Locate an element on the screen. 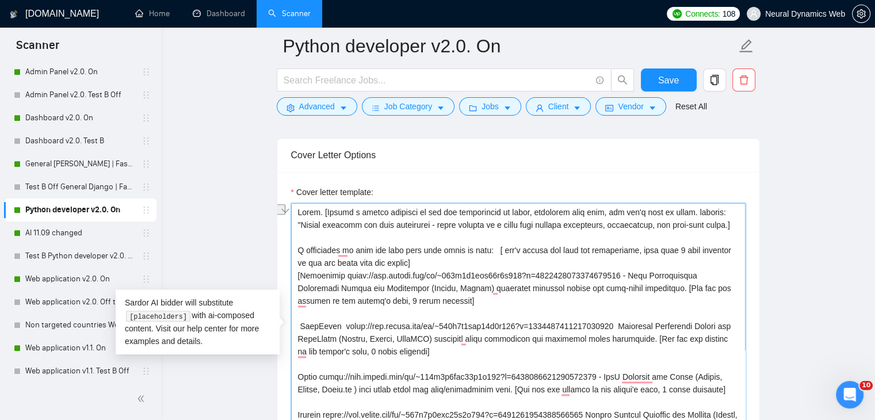  span: Jobs is located at coordinates (490, 106).